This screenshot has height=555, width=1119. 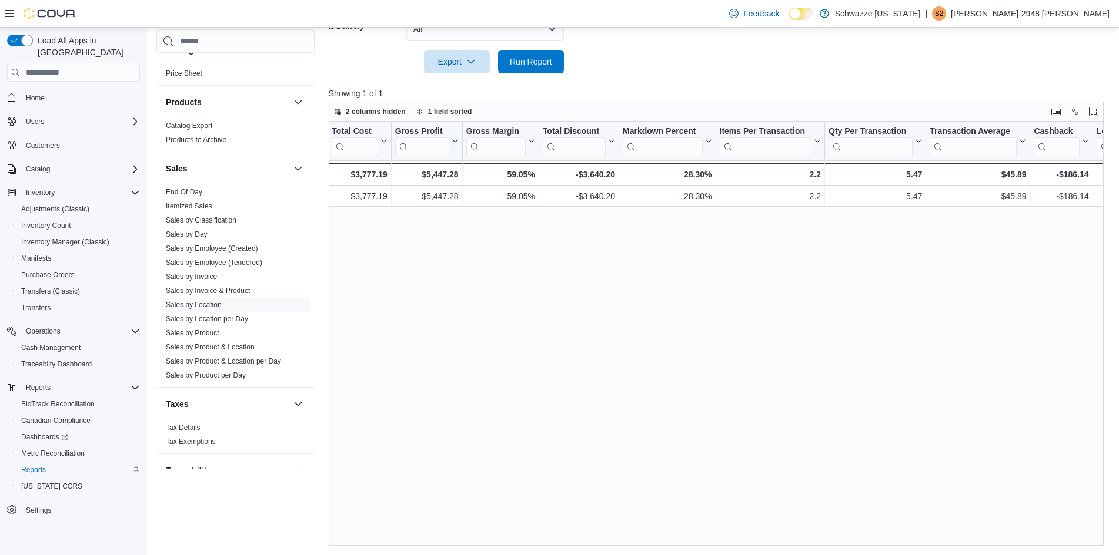 I want to click on span: Canadian Compliance, so click(x=78, y=421).